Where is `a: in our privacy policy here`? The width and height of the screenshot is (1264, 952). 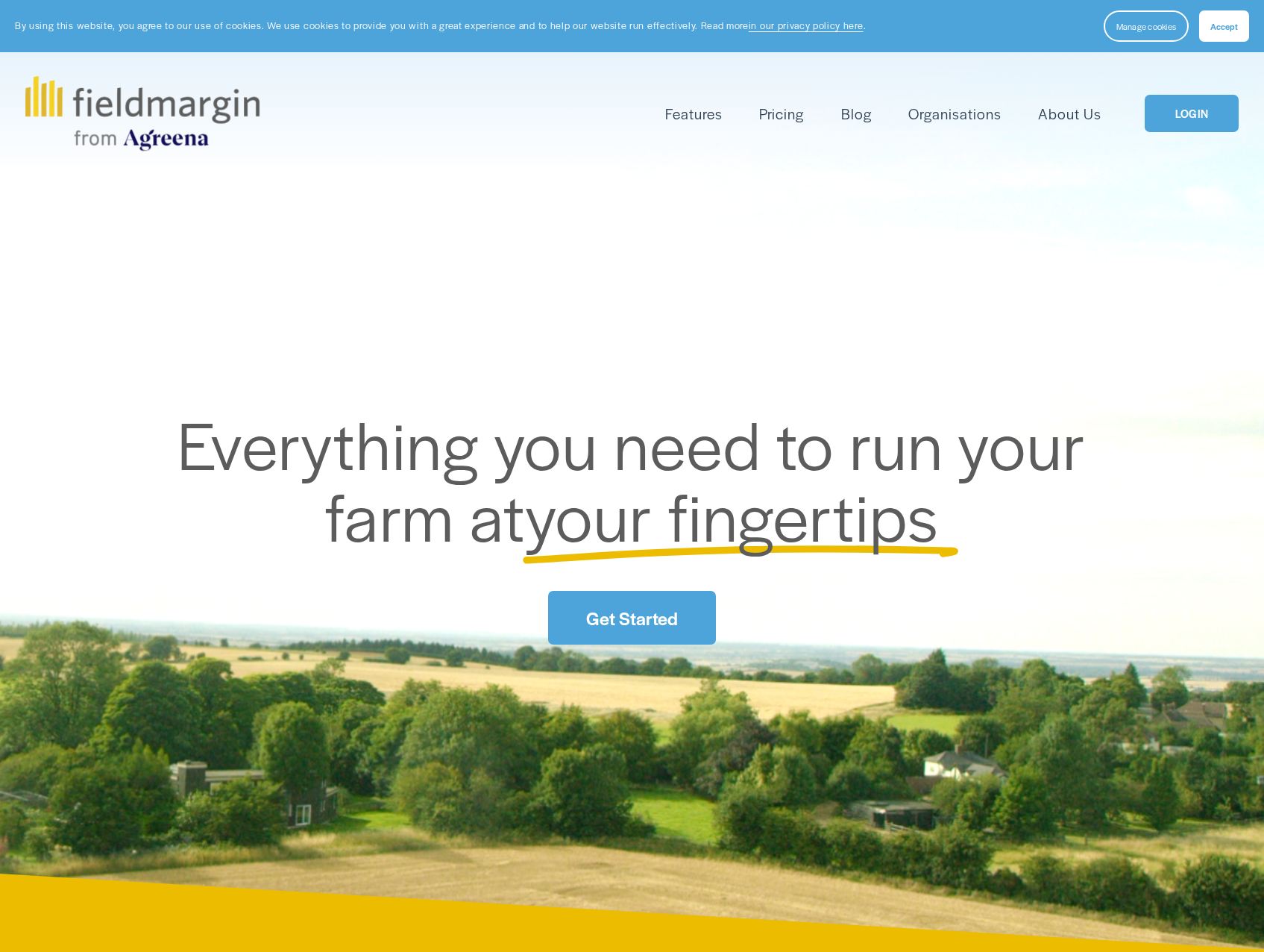
a: in our privacy policy here is located at coordinates (806, 26).